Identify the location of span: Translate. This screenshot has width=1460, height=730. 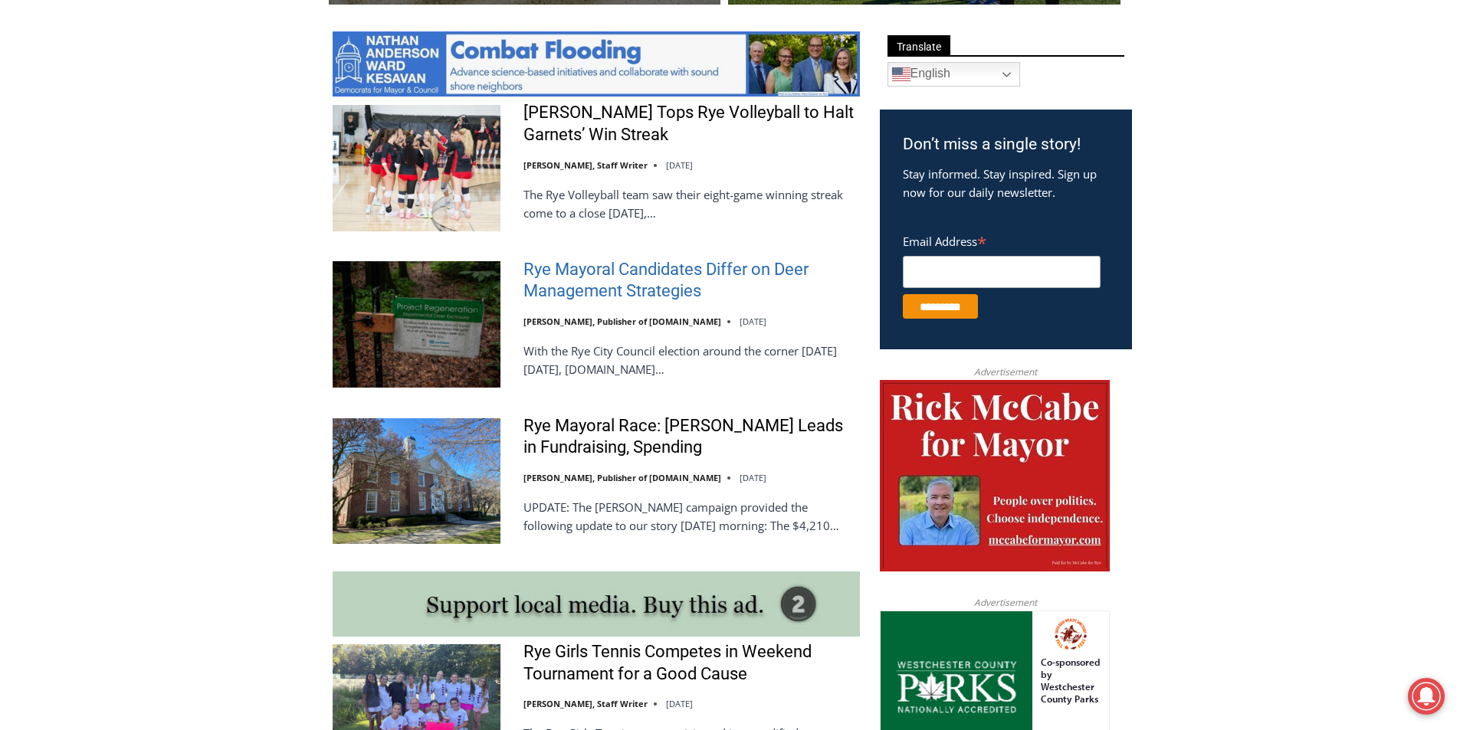
(919, 45).